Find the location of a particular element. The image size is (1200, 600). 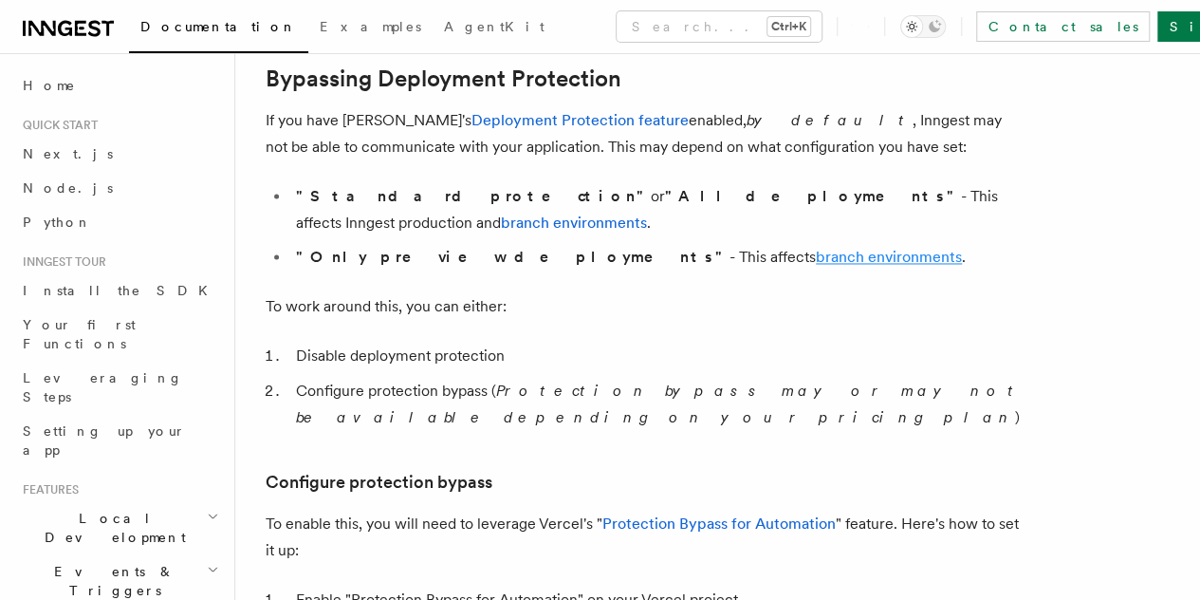

li: or - This affects Inngest production and . is located at coordinates (658, 210).